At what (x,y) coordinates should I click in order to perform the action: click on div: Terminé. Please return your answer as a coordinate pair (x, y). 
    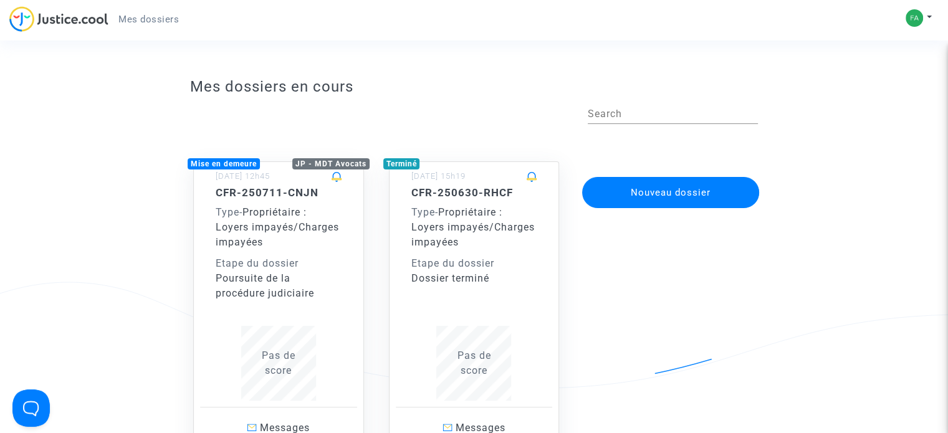
    Looking at the image, I should click on (401, 164).